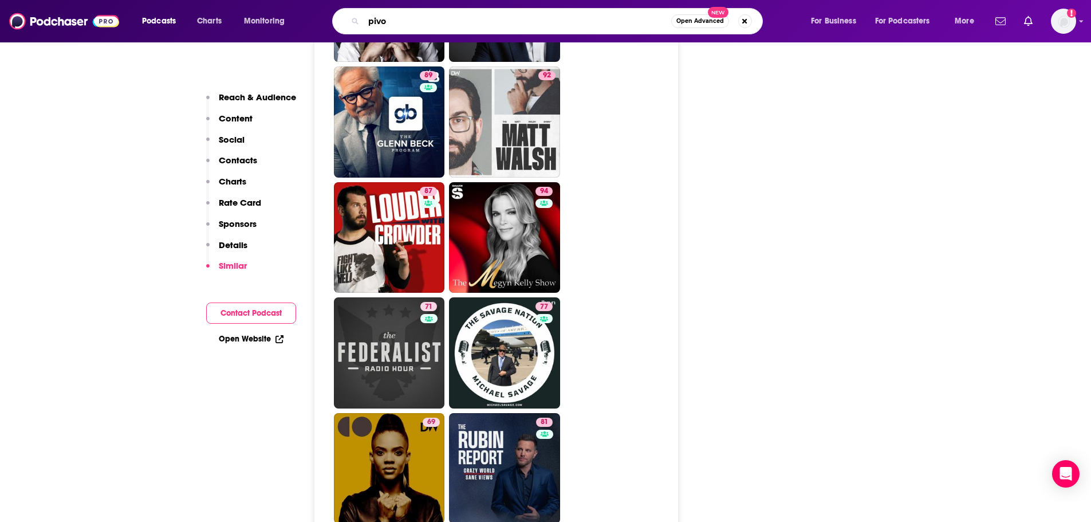 This screenshot has height=522, width=1091. I want to click on div: Open Intercom Messenger, so click(1065, 473).